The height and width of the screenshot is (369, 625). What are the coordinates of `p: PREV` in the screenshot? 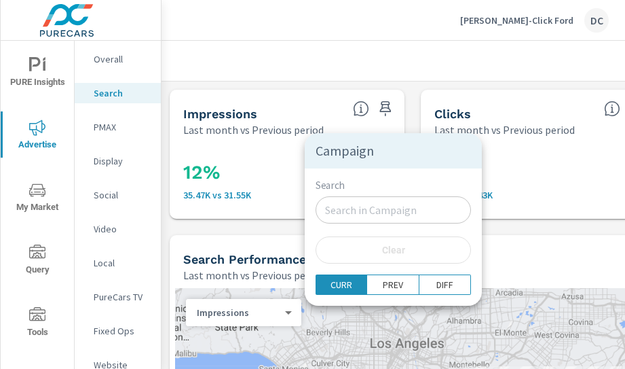 It's located at (393, 284).